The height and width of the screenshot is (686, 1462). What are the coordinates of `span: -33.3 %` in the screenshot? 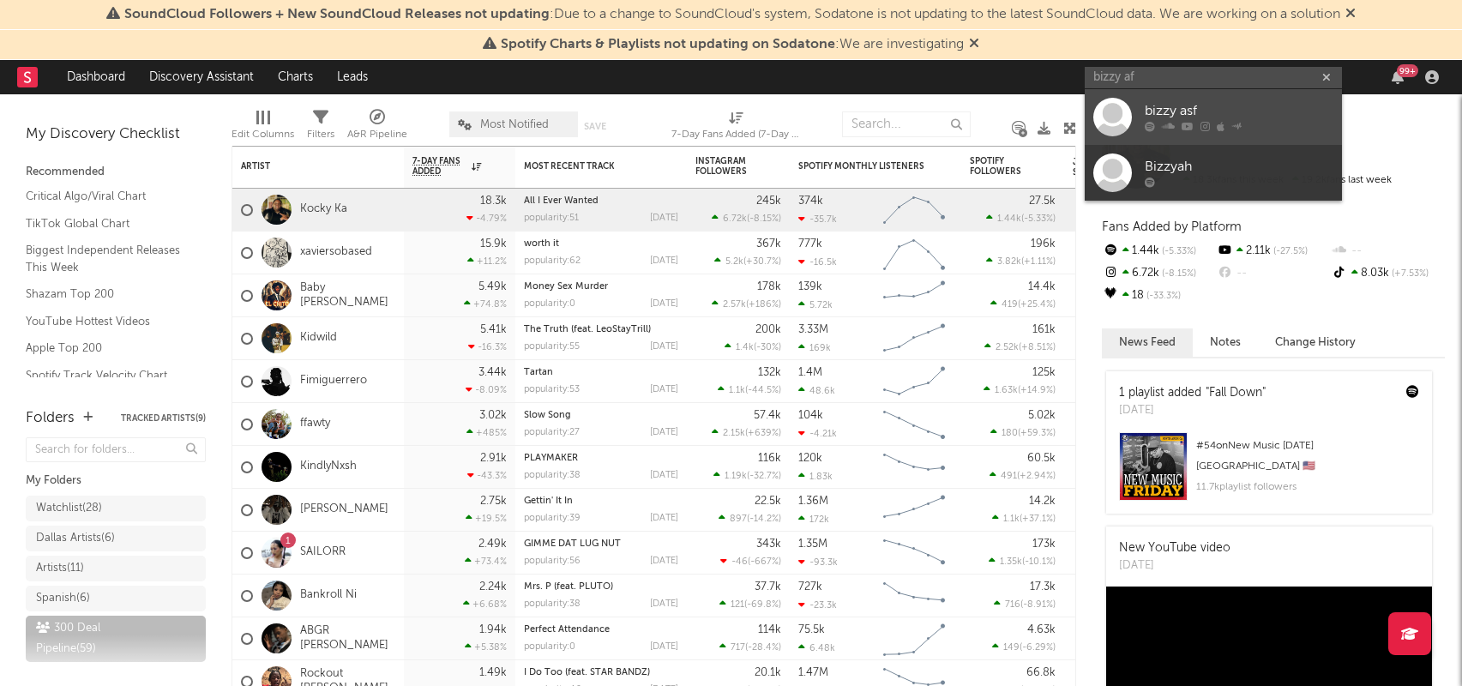 It's located at (1162, 296).